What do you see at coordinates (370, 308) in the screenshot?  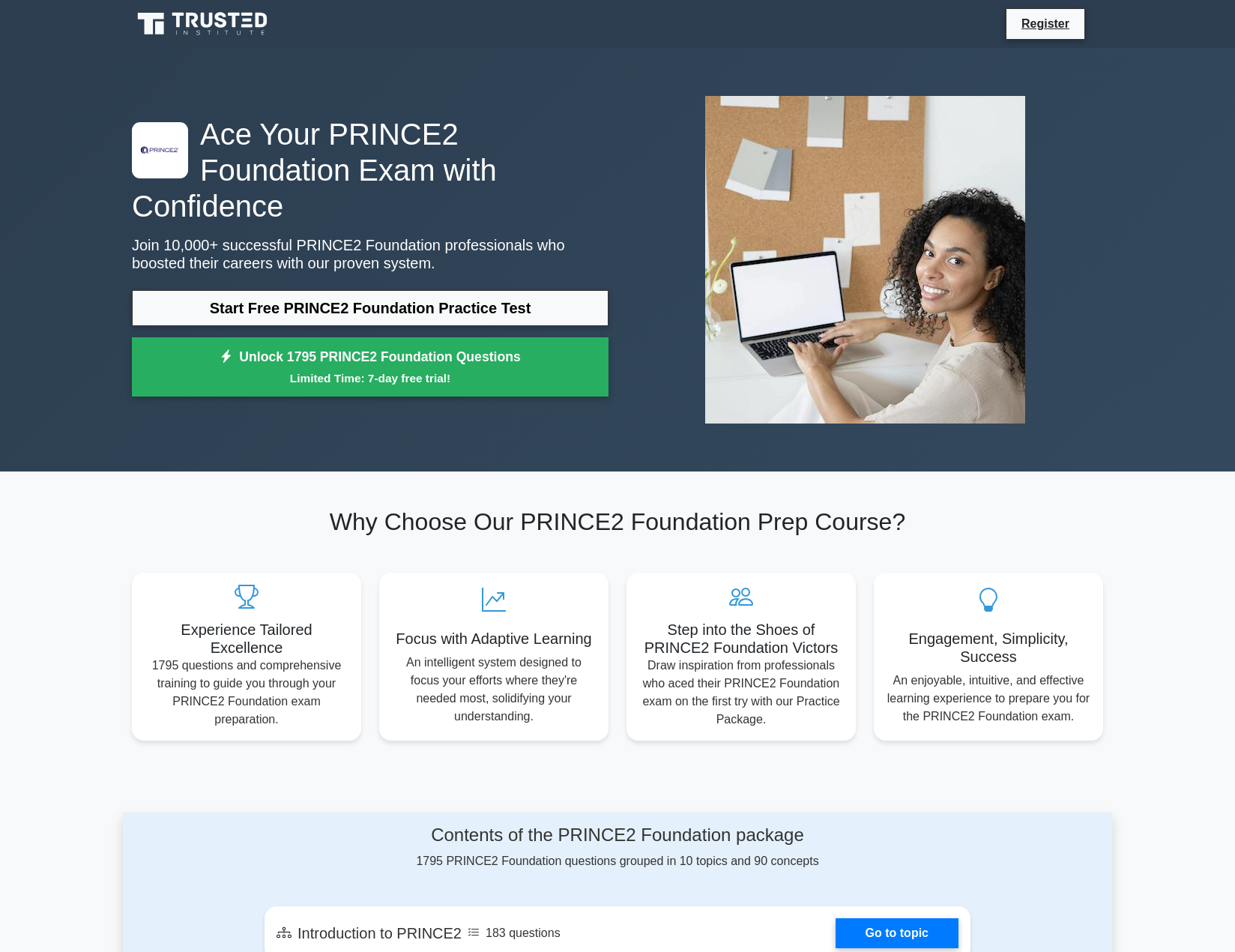 I see `a: Start Free PRINCE2 Foundation Practice Test` at bounding box center [370, 308].